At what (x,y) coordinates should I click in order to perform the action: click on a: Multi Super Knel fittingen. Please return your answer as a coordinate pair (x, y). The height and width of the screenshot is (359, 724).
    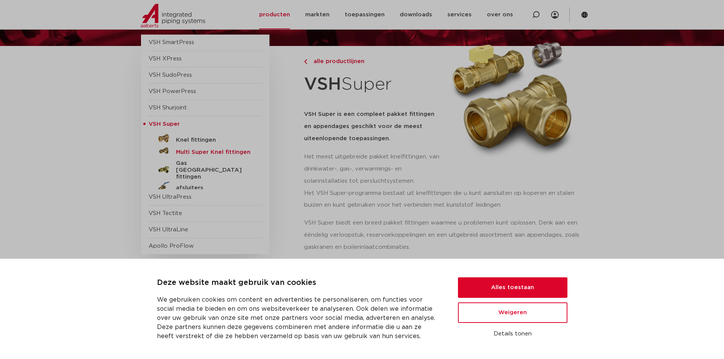
    Looking at the image, I should click on (205, 151).